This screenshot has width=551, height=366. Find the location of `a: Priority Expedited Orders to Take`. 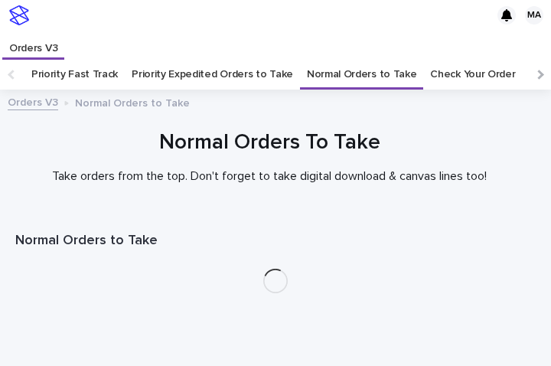

a: Priority Expedited Orders to Take is located at coordinates (212, 74).